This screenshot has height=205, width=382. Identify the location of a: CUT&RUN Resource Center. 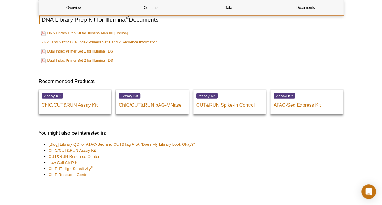
(74, 156).